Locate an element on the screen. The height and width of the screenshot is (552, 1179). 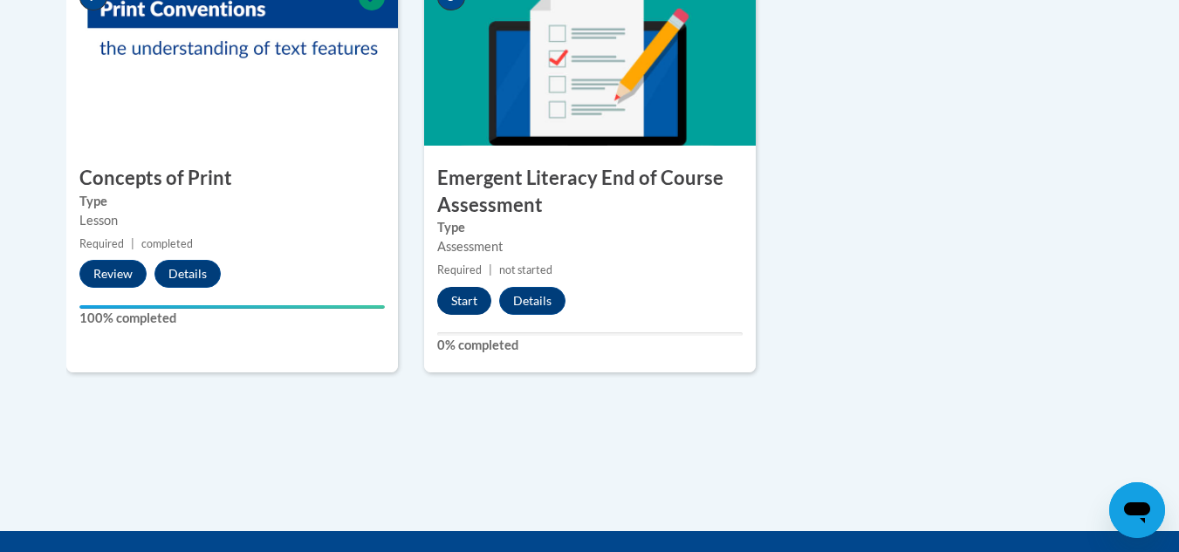
h3: Emergent Literacy End of Course Assessment is located at coordinates (590, 192).